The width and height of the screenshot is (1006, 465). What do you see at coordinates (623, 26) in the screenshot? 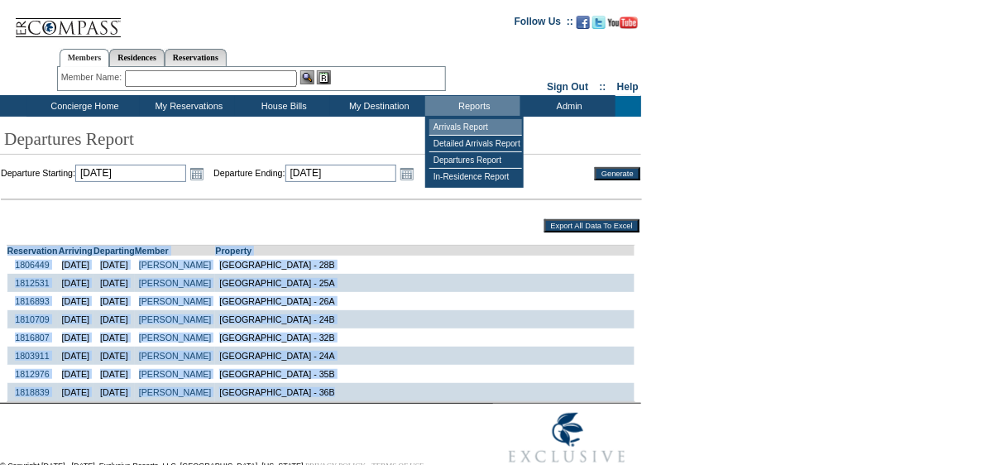
I see `a: Subscribe to our YouTube Channel` at bounding box center [623, 26].